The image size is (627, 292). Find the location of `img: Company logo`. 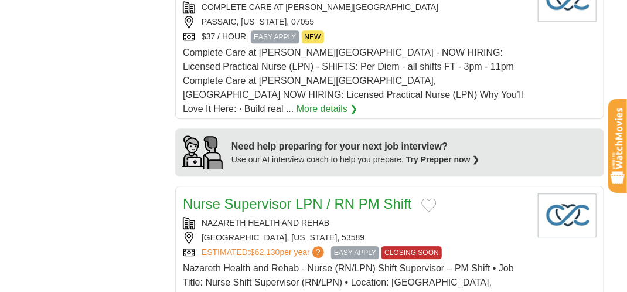

img: Company logo is located at coordinates (567, 215).